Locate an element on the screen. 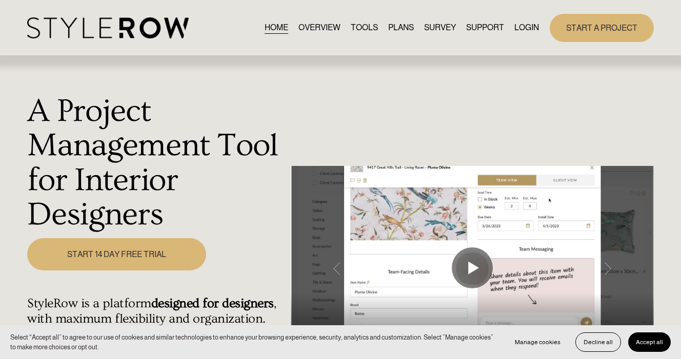 The width and height of the screenshot is (681, 359). button: Play is located at coordinates (472, 268).